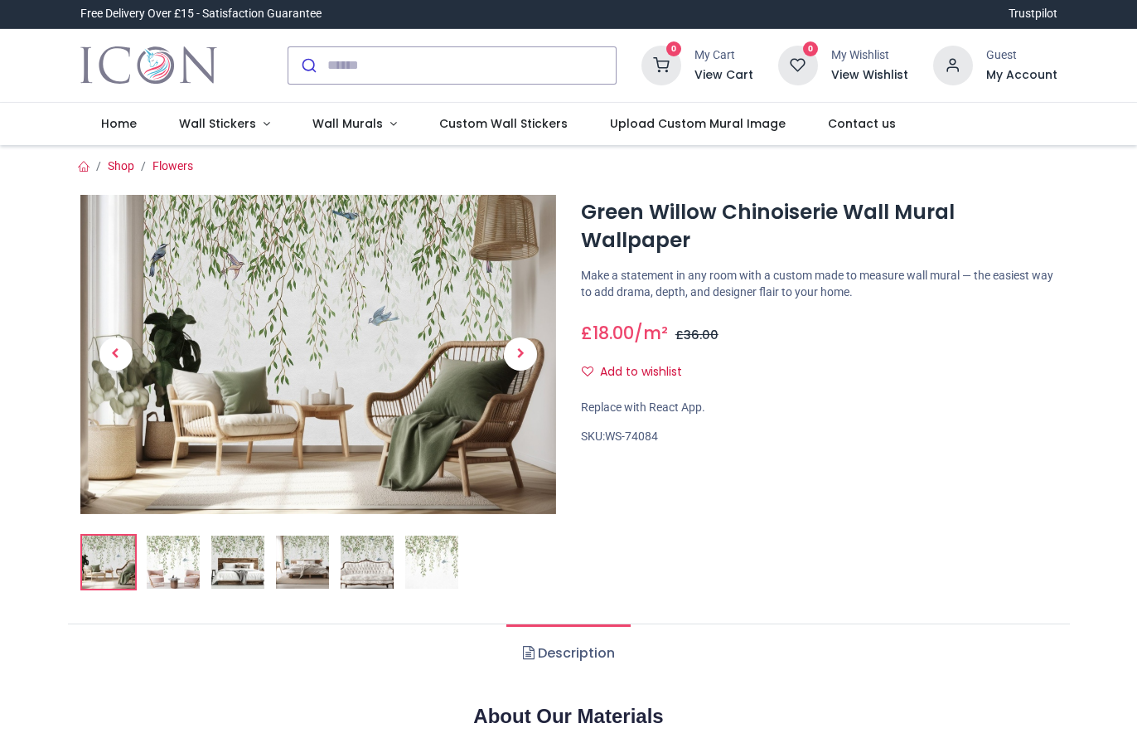 This screenshot has height=738, width=1137. What do you see at coordinates (347, 123) in the screenshot?
I see `span: Wall Murals` at bounding box center [347, 123].